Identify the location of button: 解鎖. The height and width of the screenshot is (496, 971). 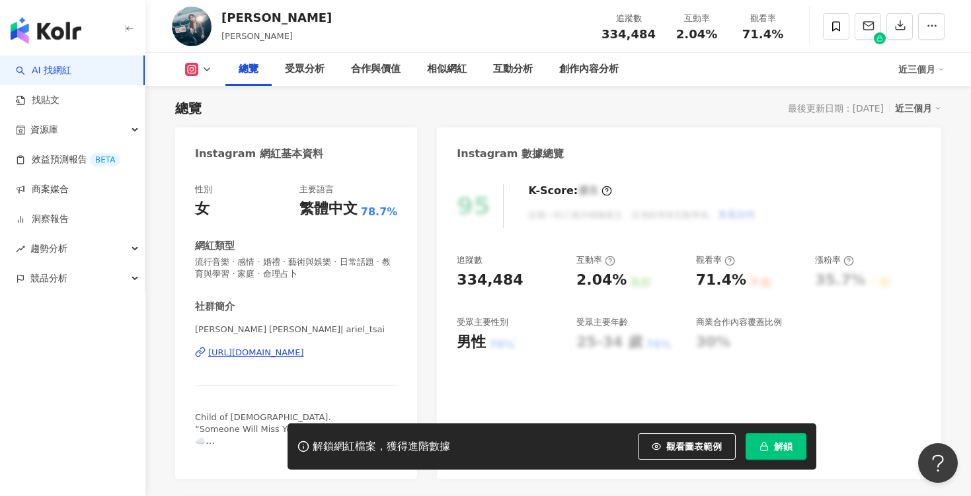
(776, 447).